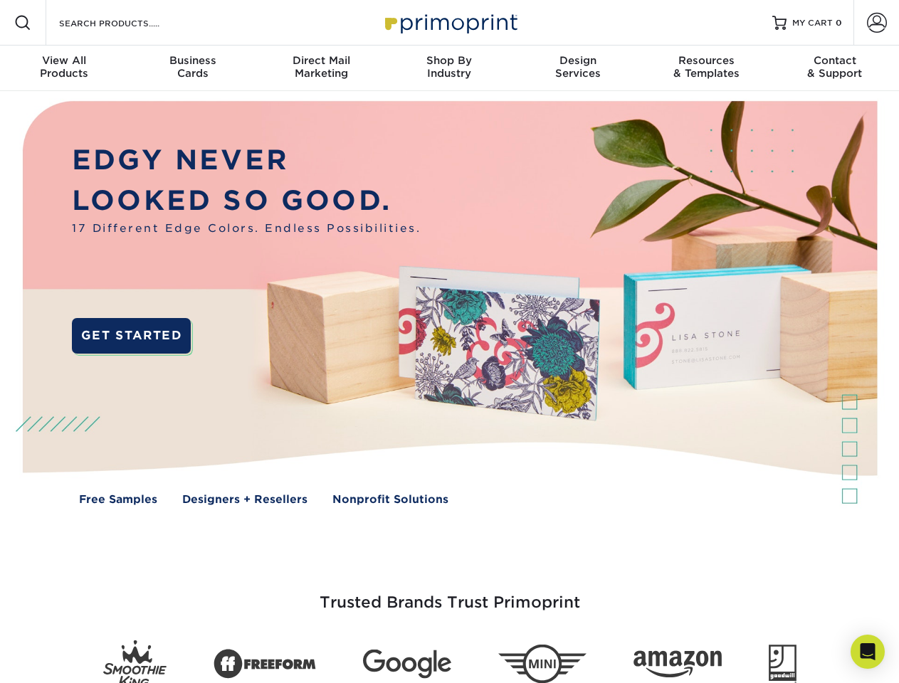 This screenshot has height=683, width=899. What do you see at coordinates (677, 665) in the screenshot?
I see `img: Amazon` at bounding box center [677, 665].